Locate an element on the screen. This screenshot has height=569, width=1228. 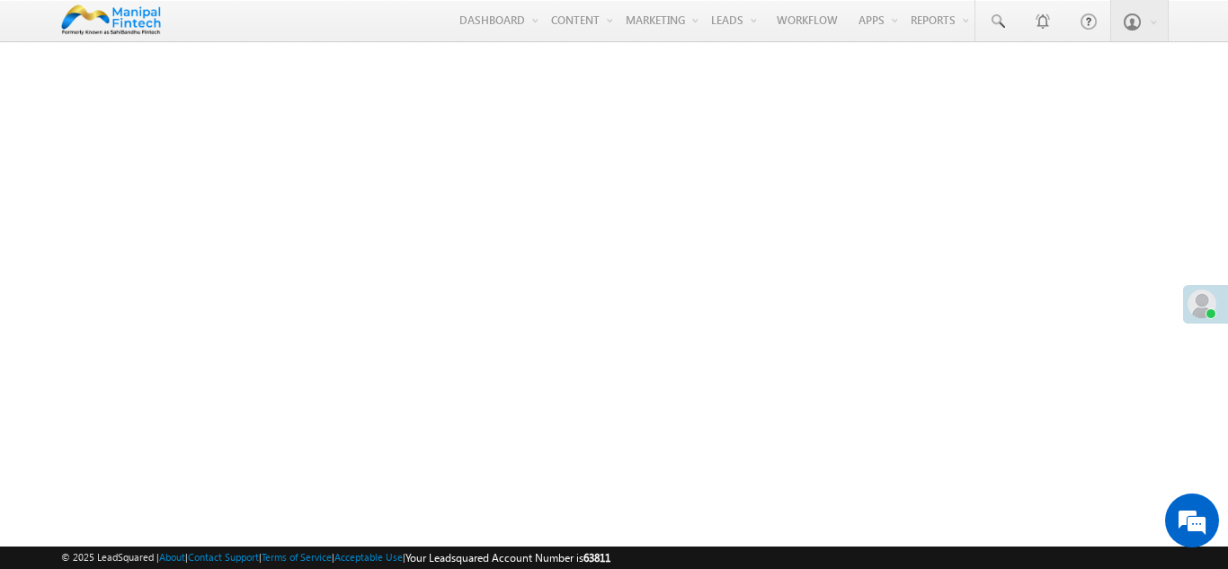
img: Custom Logo is located at coordinates (111, 20).